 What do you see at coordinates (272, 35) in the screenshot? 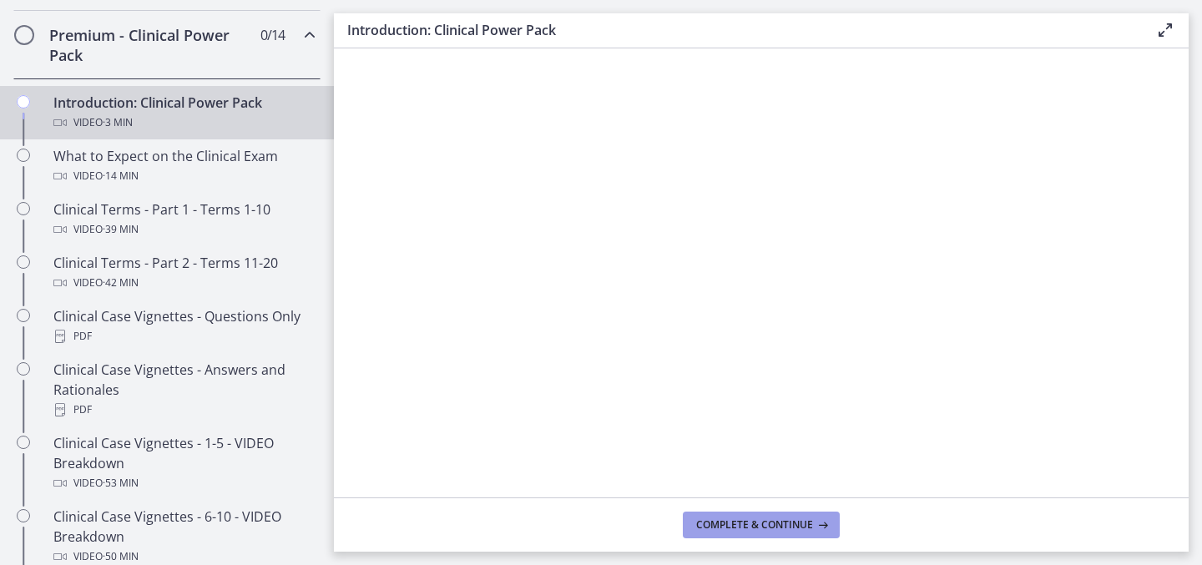
I see `span: 0 / 14` at bounding box center [272, 35].